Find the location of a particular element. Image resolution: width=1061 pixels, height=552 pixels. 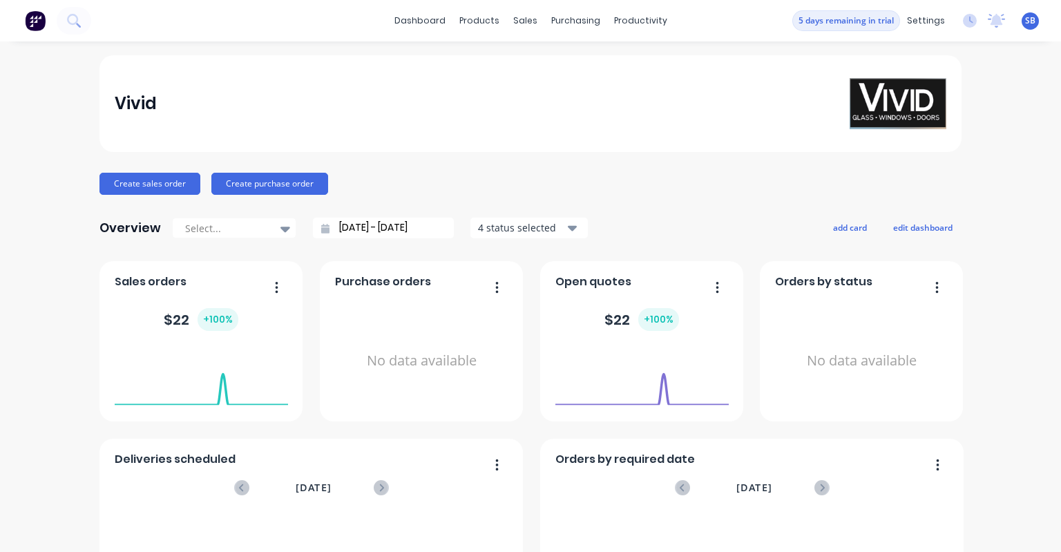

button: 5 days remaining in trial is located at coordinates (846, 21).